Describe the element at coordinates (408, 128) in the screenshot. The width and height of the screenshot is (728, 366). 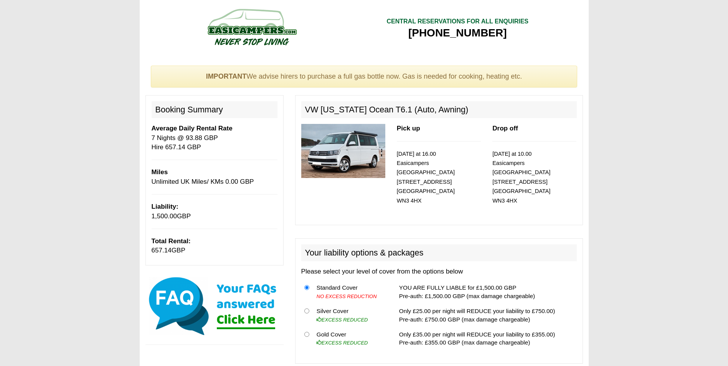
I see `b: Pick up` at that location.